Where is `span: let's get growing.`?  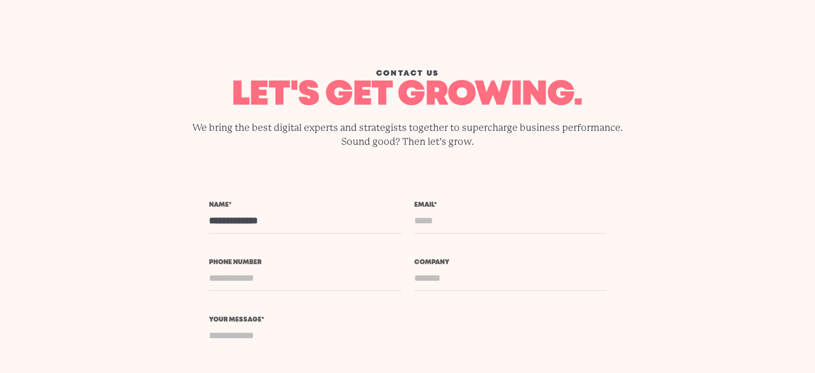 span: let's get growing. is located at coordinates (407, 95).